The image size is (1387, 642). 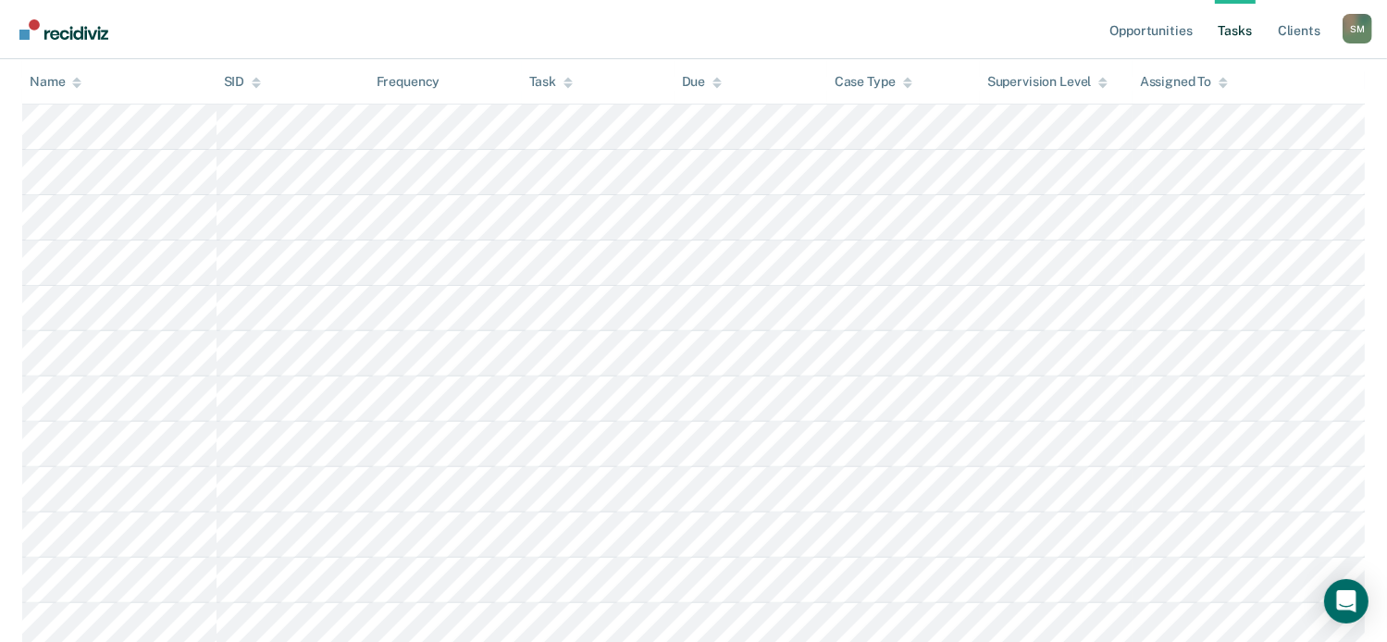 What do you see at coordinates (1346, 601) in the screenshot?
I see `div: Open Intercom Messenger` at bounding box center [1346, 601].